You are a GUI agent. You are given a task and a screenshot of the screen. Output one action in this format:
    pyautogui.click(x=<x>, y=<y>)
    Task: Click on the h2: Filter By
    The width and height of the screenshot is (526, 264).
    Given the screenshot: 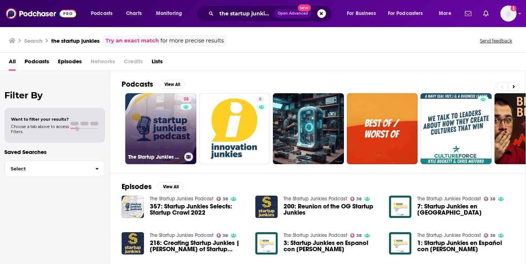 What is the action you would take?
    pyautogui.click(x=55, y=95)
    